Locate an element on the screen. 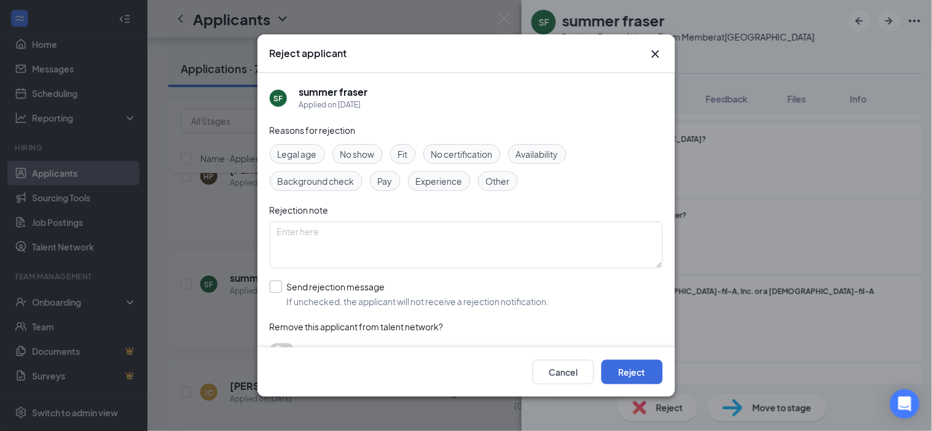  span: Pay is located at coordinates (385, 181).